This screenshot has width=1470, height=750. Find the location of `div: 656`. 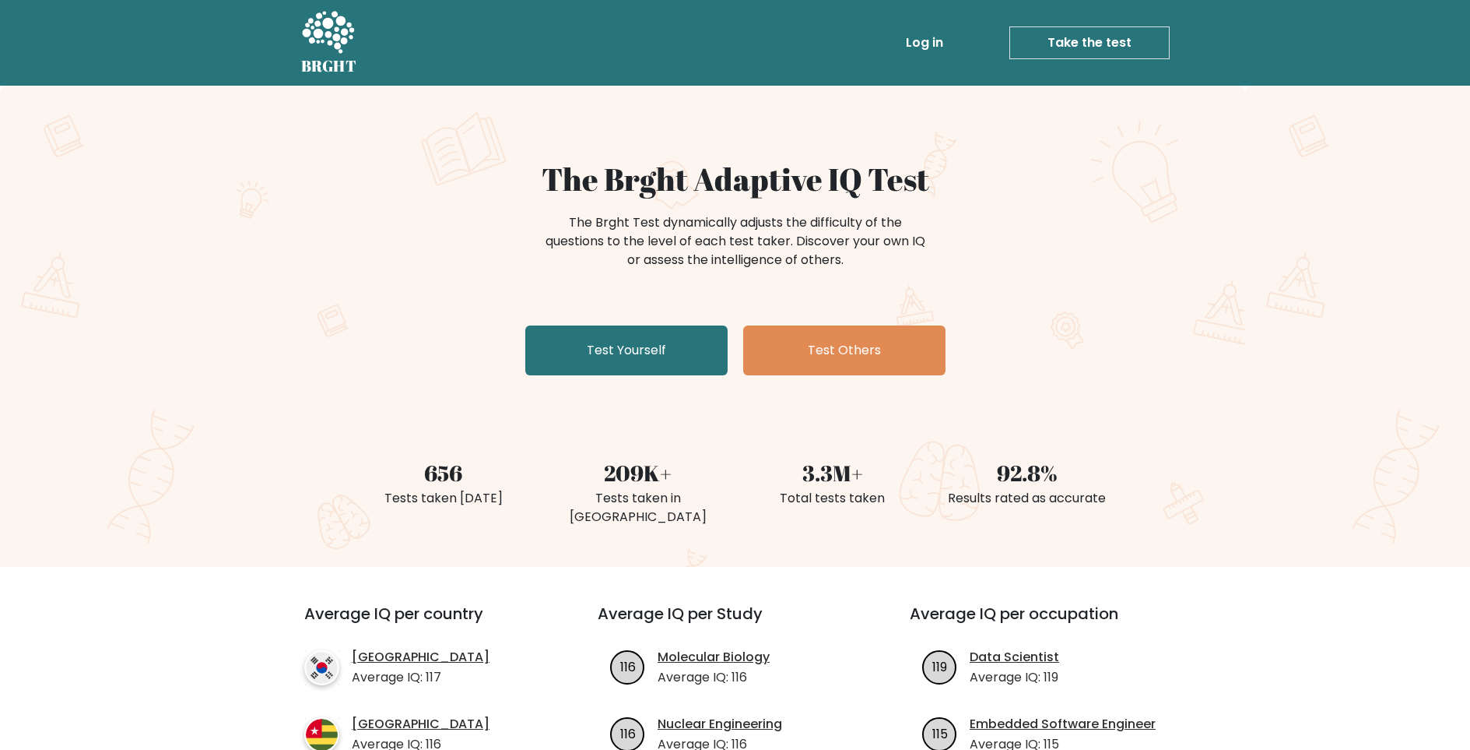

div: 656 is located at coordinates (444, 473).